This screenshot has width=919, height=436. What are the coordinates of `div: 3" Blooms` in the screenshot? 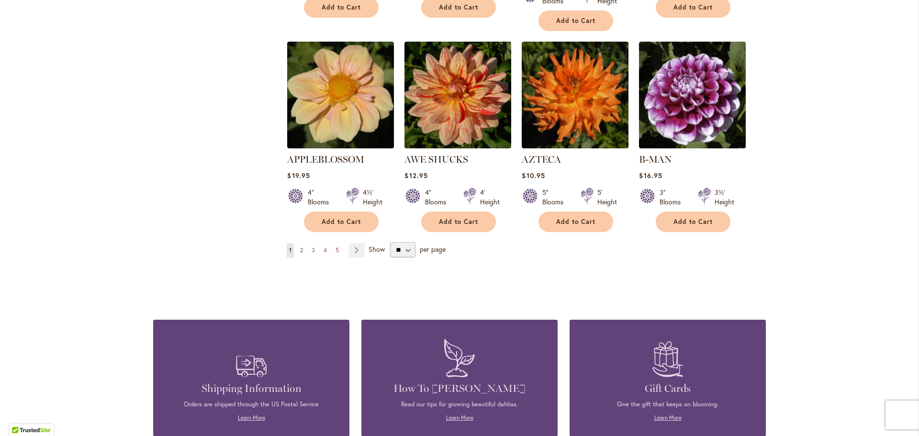 It's located at (673, 197).